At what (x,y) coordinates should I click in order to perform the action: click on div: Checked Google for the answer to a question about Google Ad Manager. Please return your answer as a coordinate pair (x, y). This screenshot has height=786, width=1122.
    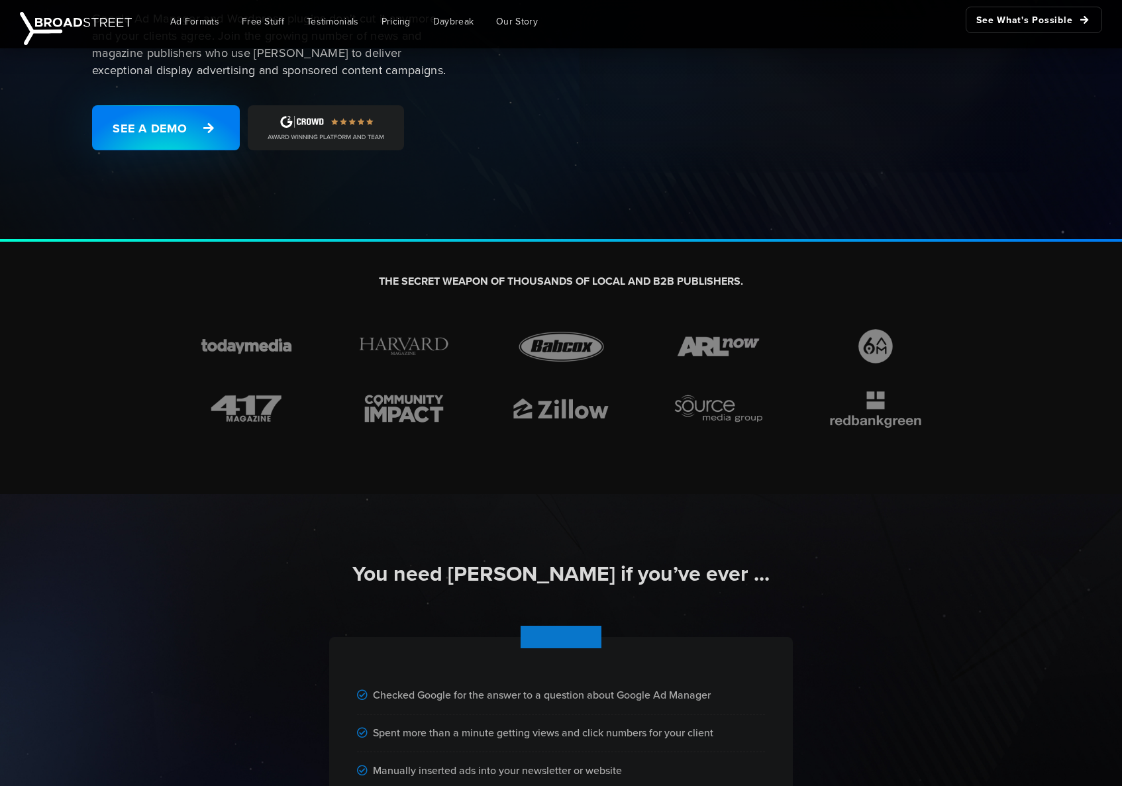
    Looking at the image, I should click on (561, 695).